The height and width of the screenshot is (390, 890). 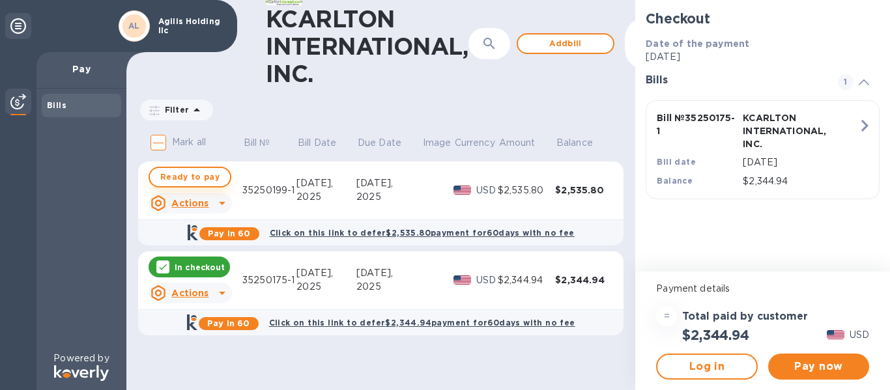 I want to click on img: Logo, so click(x=81, y=373).